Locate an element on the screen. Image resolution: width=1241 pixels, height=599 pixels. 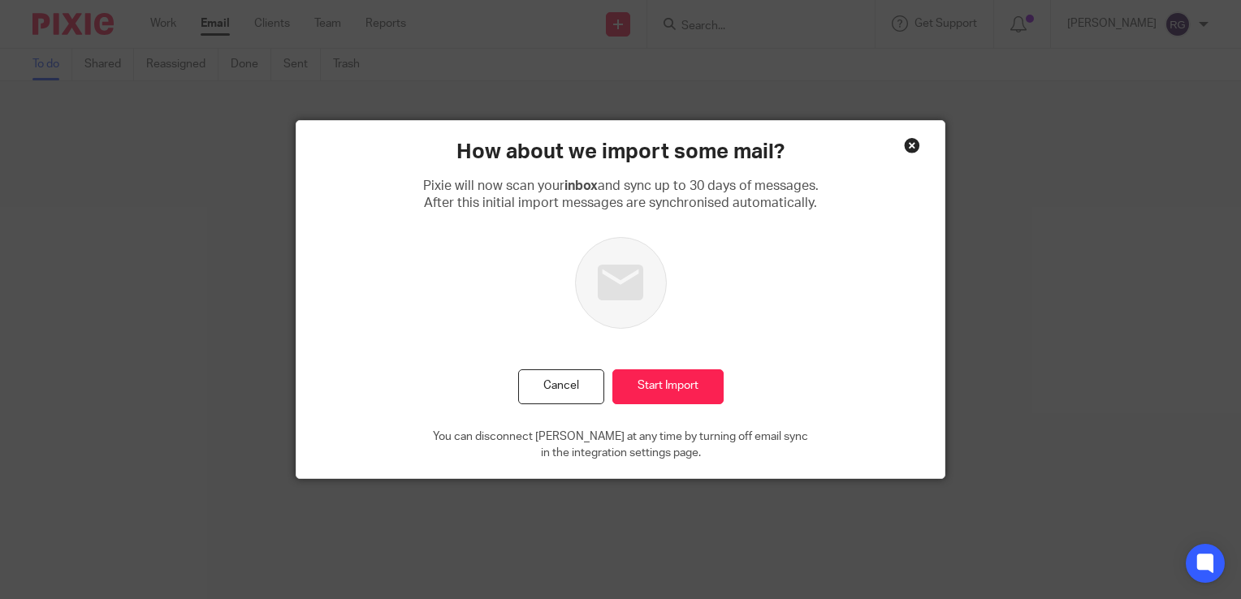
p: Pixie will now scan your and sync up to 30 days of messages. After this initial import messages a... is located at coordinates (621, 195).